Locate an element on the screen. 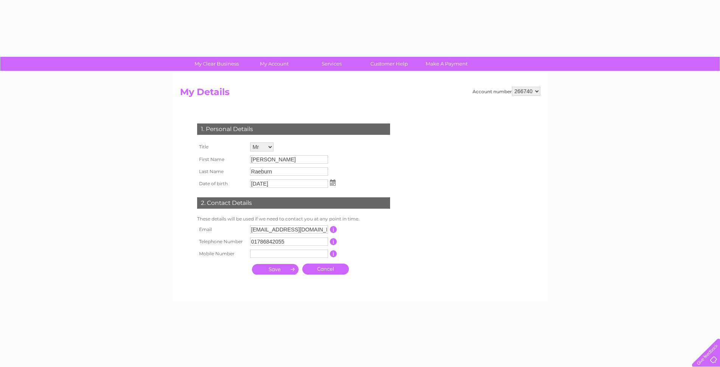 The height and width of the screenshot is (367, 720). td: These details will be used if we need to contact you at any point in time. is located at coordinates (294, 219).